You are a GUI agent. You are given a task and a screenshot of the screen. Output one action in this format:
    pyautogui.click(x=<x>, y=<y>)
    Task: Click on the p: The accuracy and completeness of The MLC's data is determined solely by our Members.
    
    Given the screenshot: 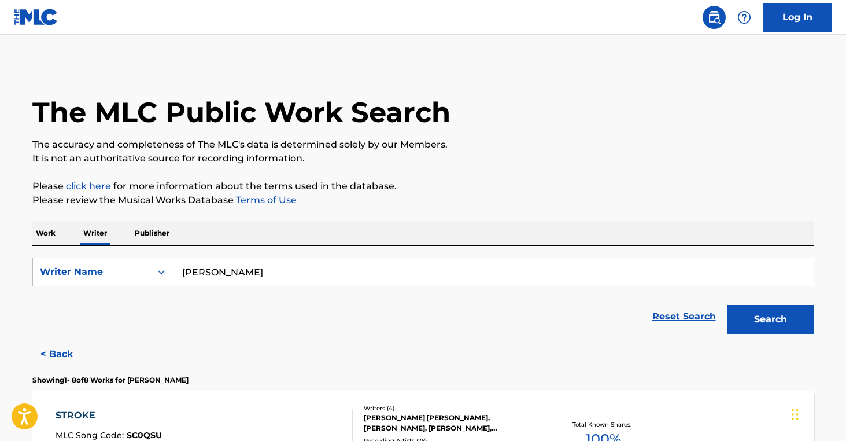 What is the action you would take?
    pyautogui.click(x=423, y=145)
    